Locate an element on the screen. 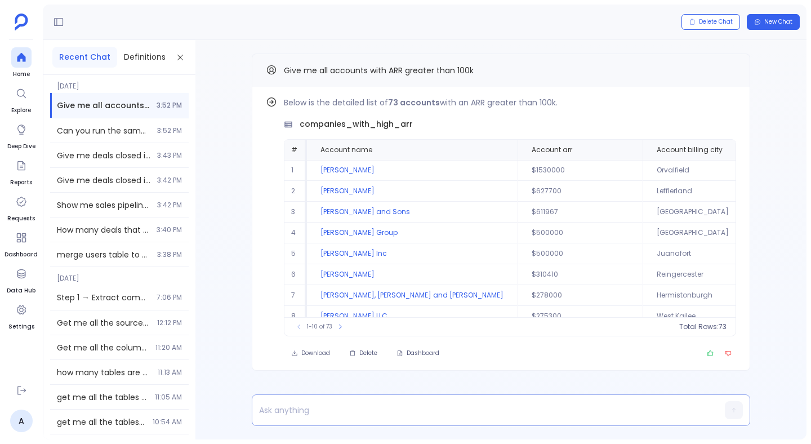 The height and width of the screenshot is (444, 811). span: Delete Chat is located at coordinates (716, 22).